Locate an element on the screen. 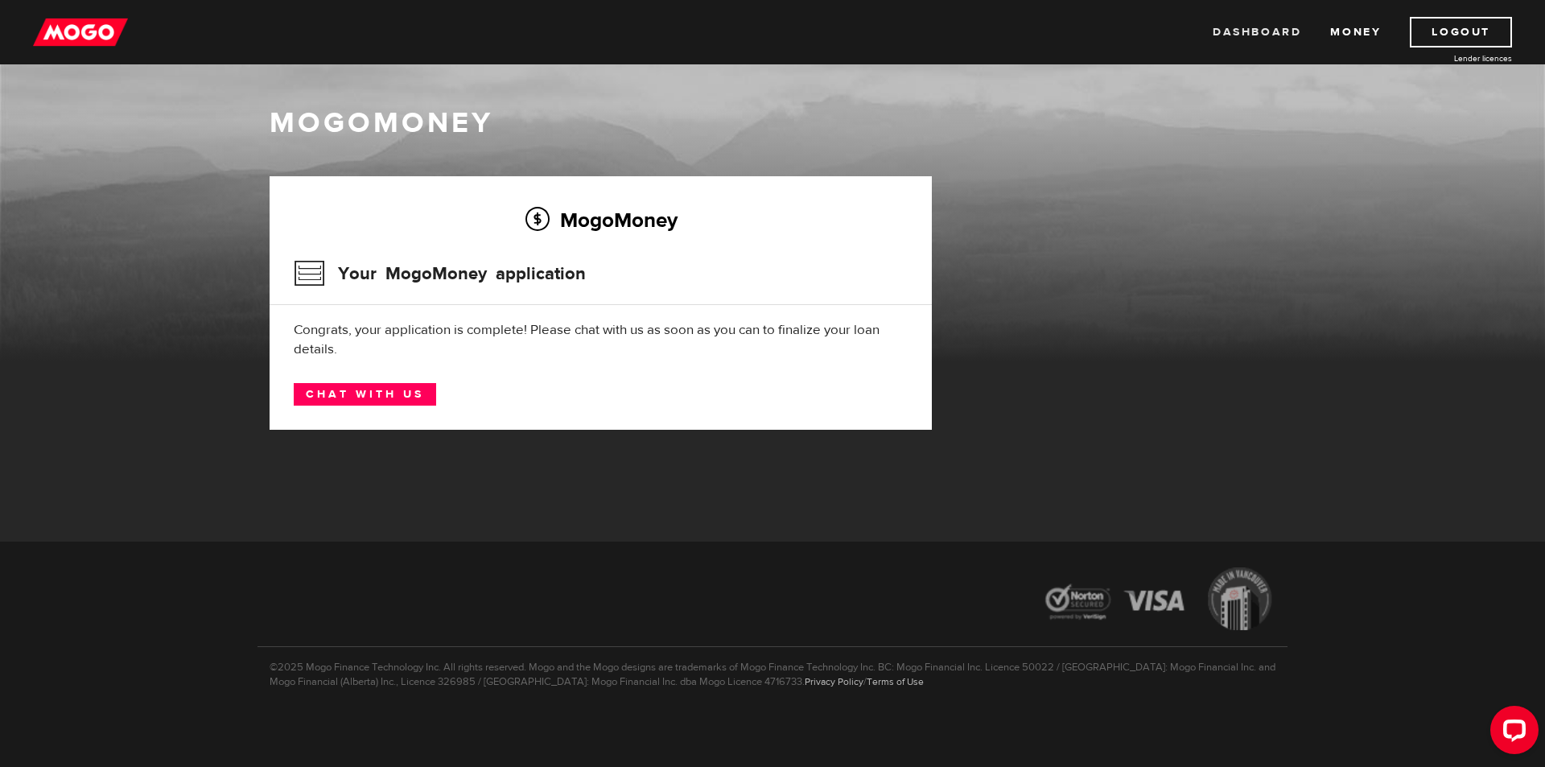 The image size is (1545, 767). a: Terms of Use is located at coordinates (895, 682).